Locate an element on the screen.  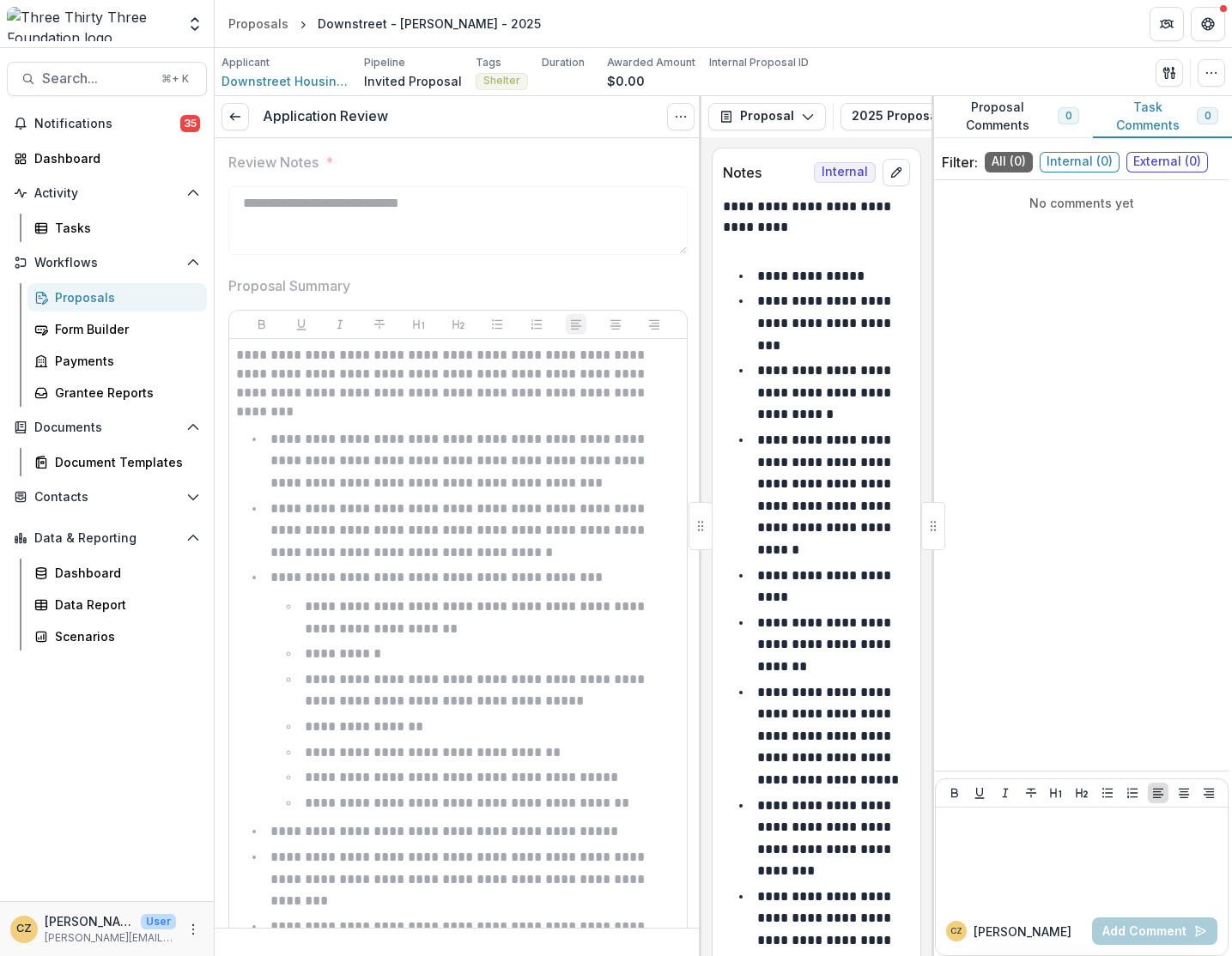
a: Grantee Reports is located at coordinates (116, 392).